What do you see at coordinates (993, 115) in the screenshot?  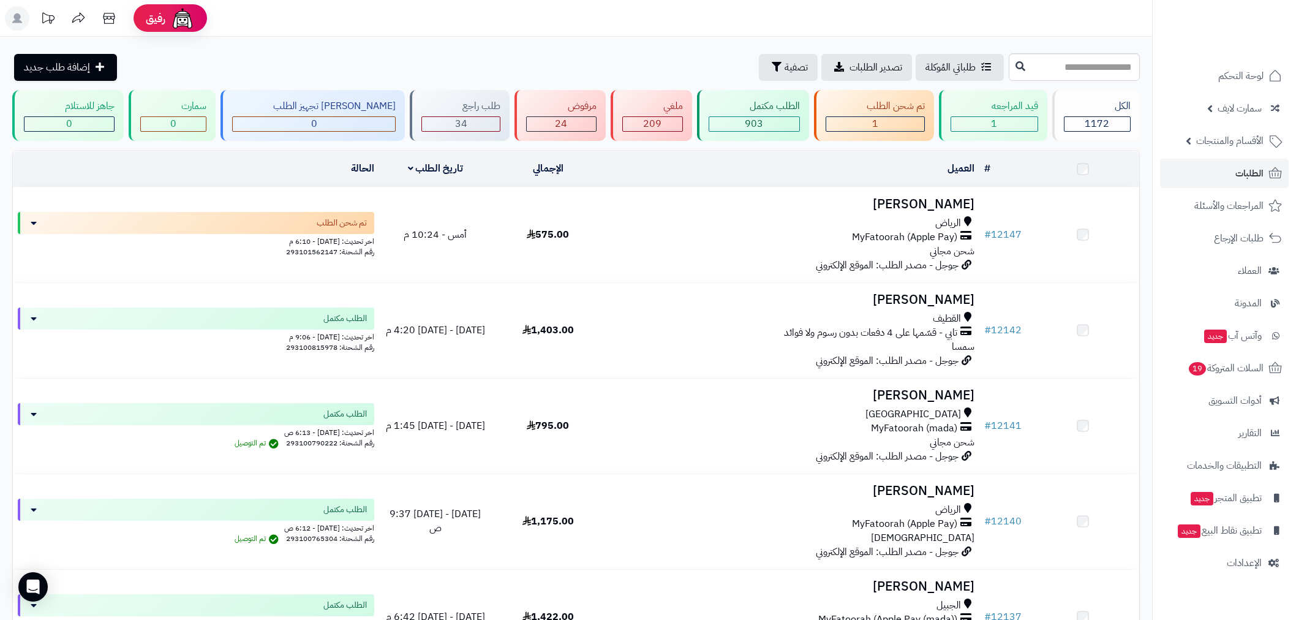 I see `a: قيد المراجعه 1` at bounding box center [993, 115].